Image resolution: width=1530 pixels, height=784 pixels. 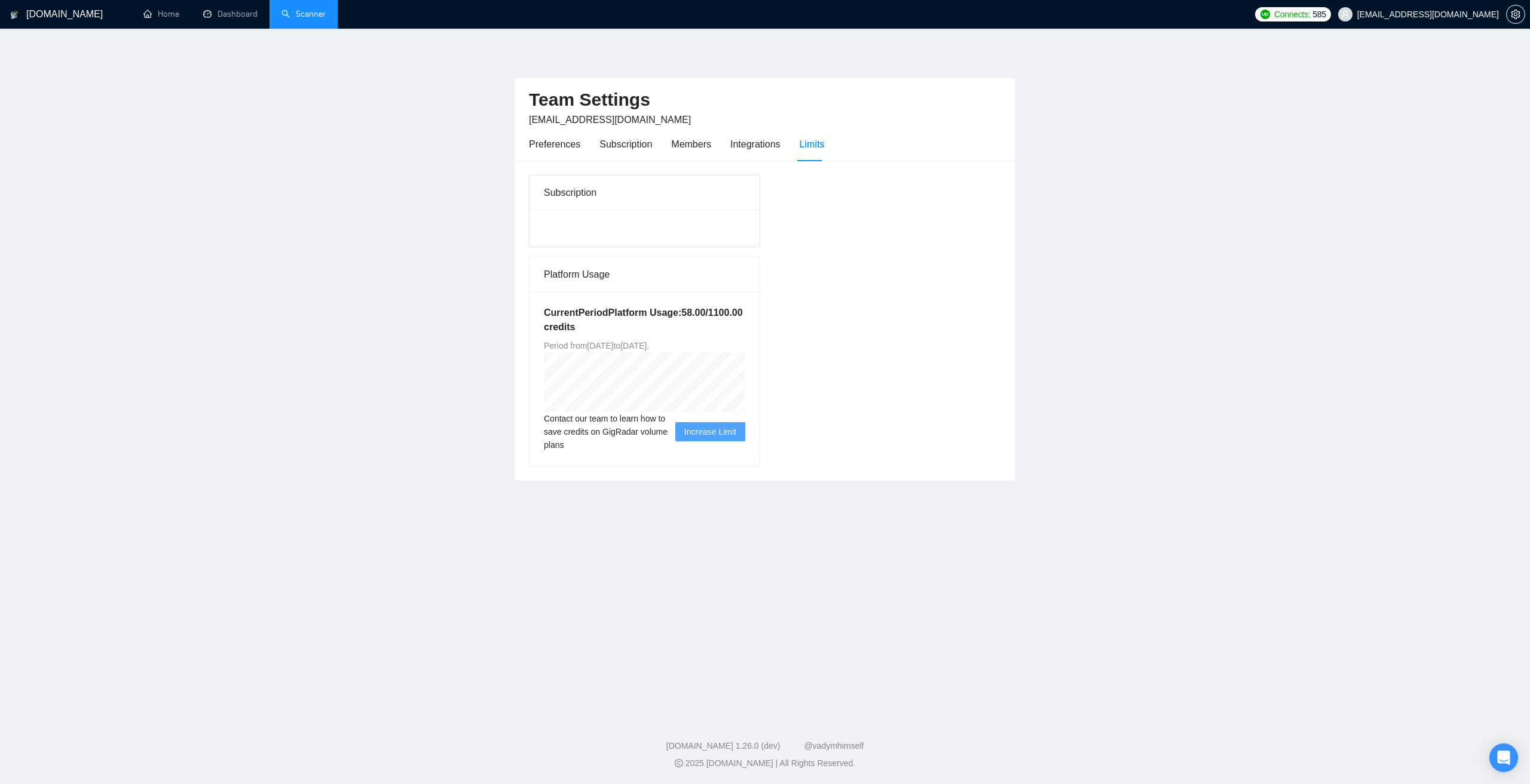 I want to click on div: Platform Usage, so click(x=644, y=274).